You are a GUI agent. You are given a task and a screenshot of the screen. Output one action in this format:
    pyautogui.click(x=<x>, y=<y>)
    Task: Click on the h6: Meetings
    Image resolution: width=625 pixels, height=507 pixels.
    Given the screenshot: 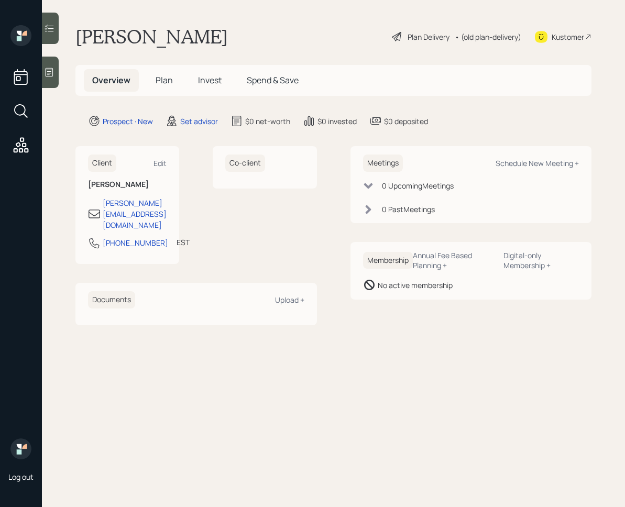 What is the action you would take?
    pyautogui.click(x=383, y=163)
    